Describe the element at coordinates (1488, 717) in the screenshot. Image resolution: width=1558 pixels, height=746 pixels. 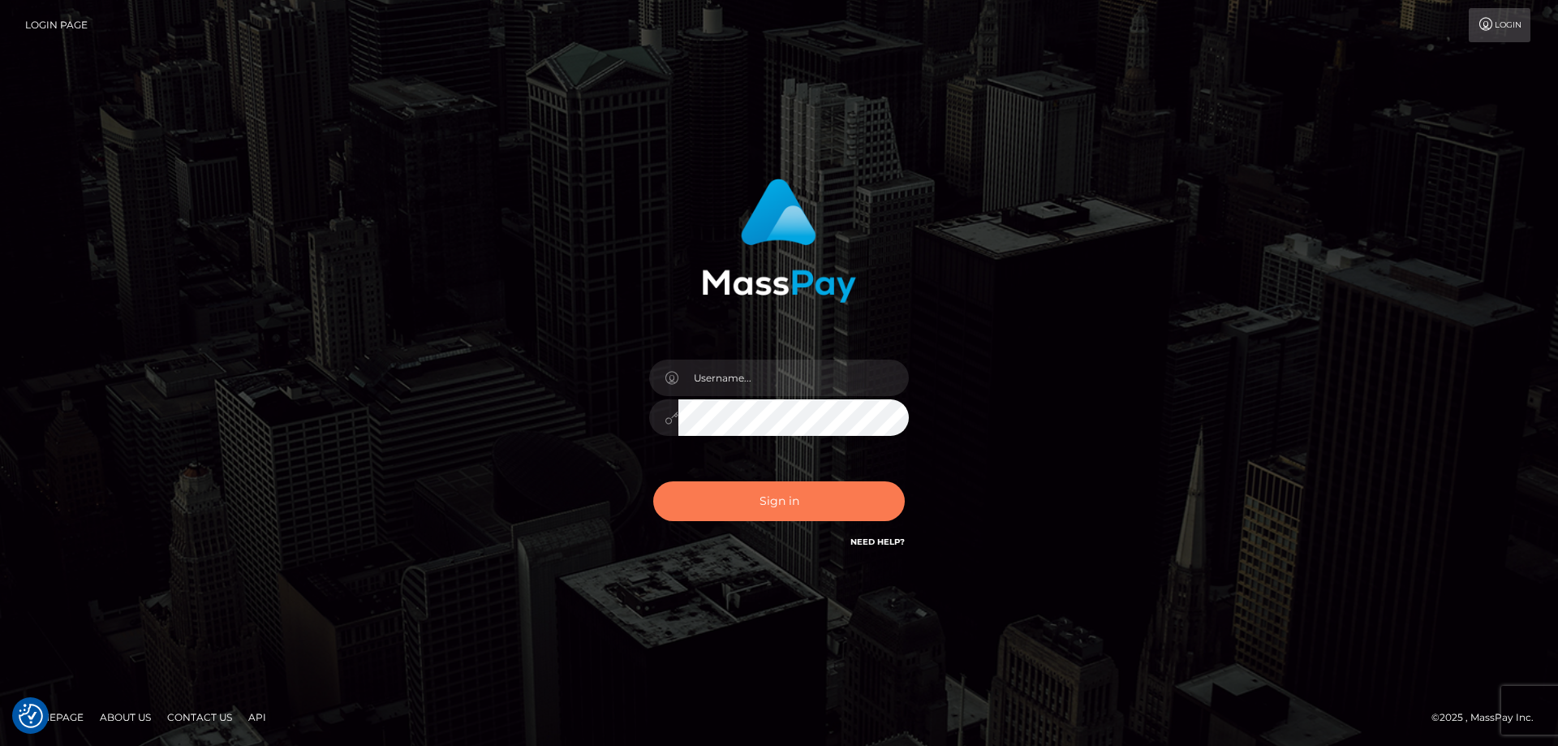
I see `div: © 2025 , MassPay Inc.` at that location.